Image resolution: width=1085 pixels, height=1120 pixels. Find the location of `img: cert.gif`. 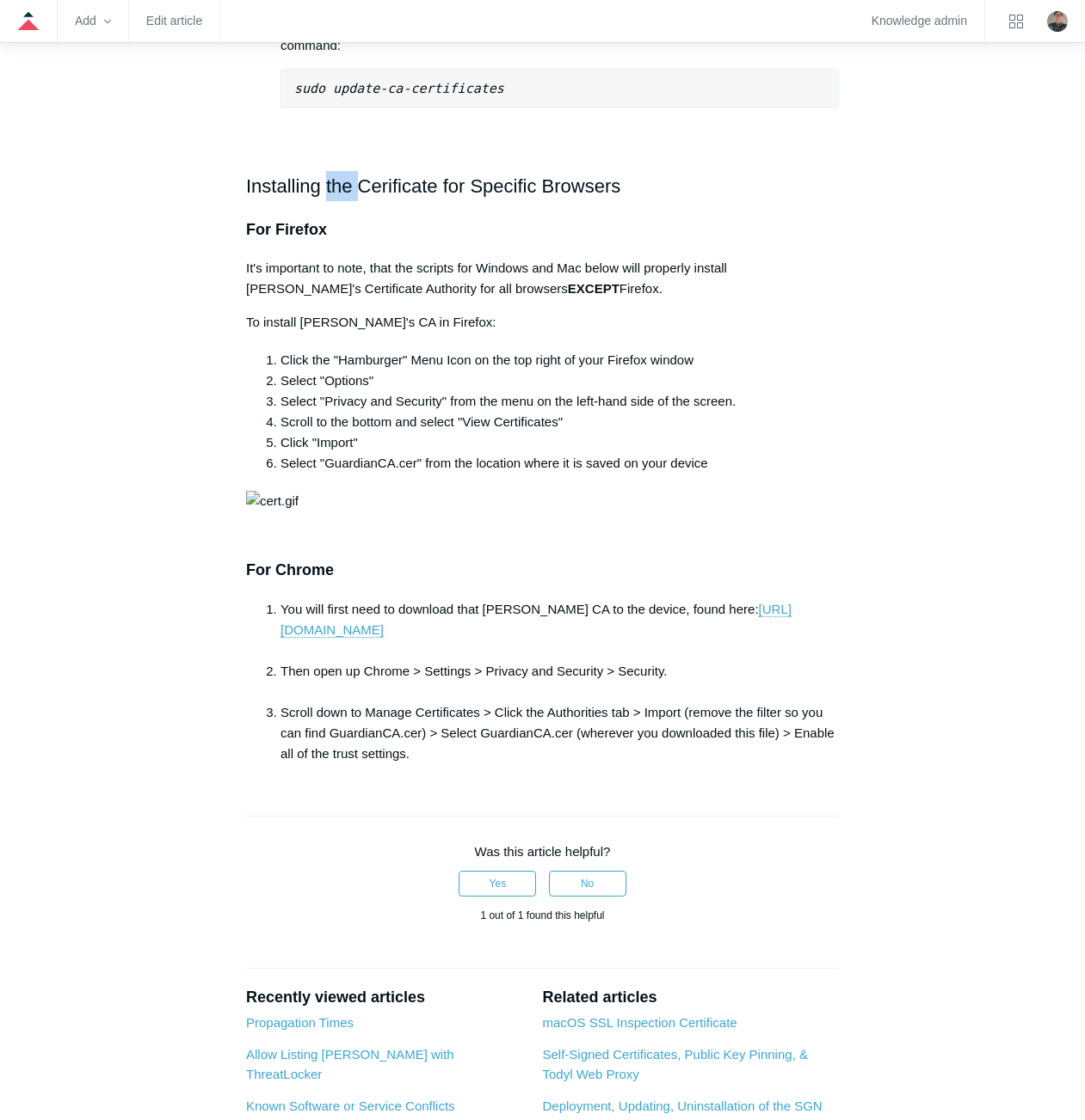

img: cert.gif is located at coordinates (271, 501).